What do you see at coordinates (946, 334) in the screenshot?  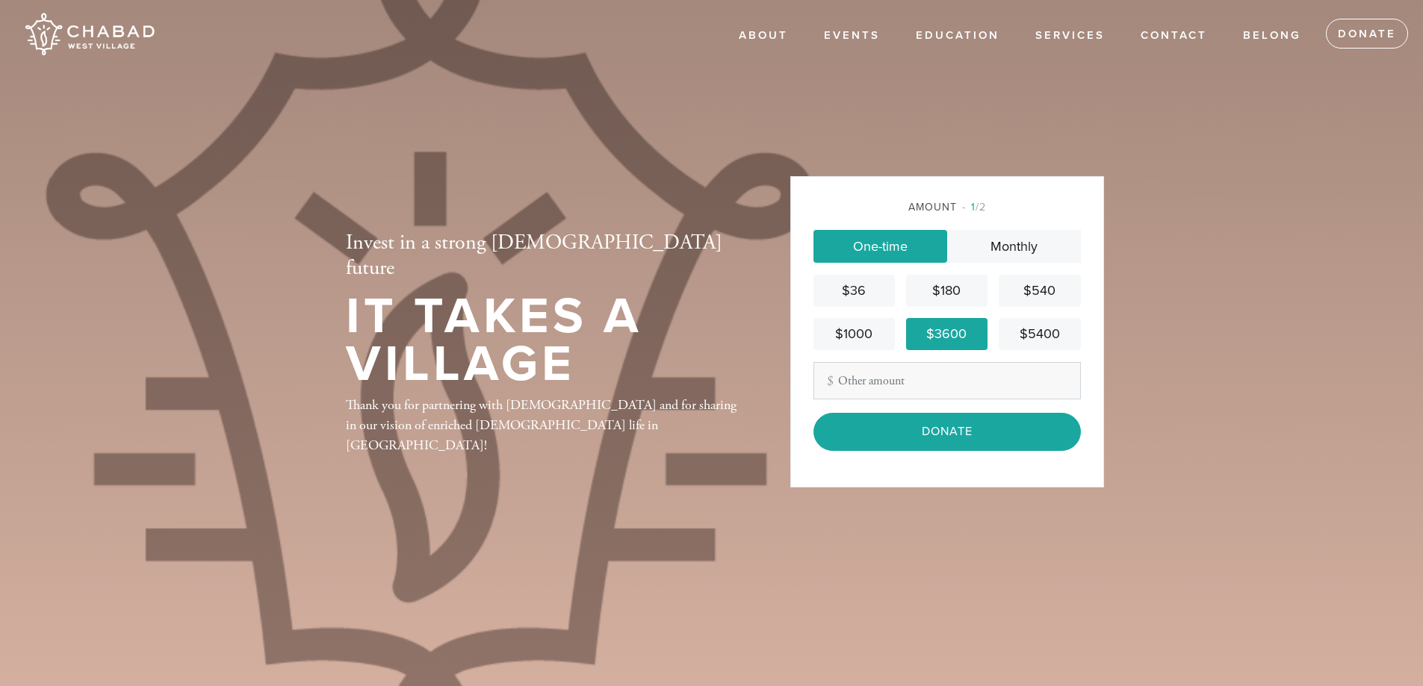 I see `div: $3600` at bounding box center [946, 334].